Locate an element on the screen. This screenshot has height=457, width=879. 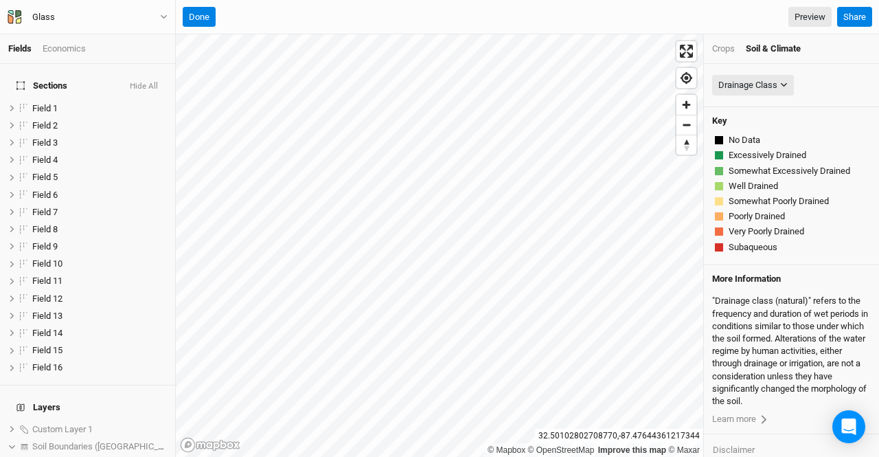
span: Sections is located at coordinates (42, 86).